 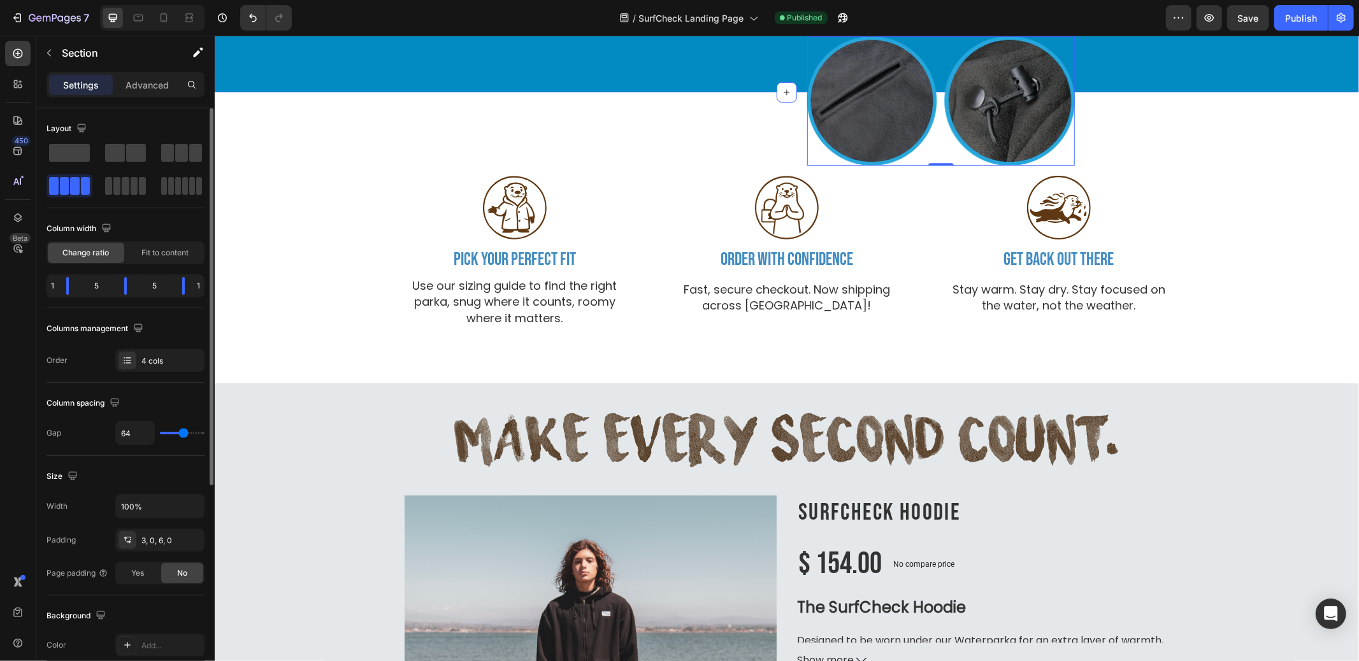 I want to click on img: gempages_466438362660602716-b6428b44-d727-4d74-8efb-c45fb4136d10.svg, so click(x=844, y=172).